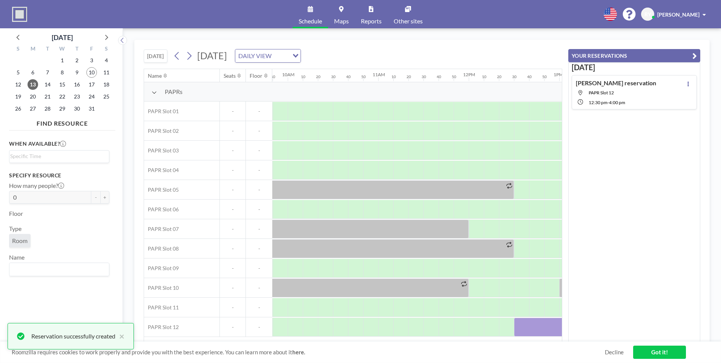 The image size is (721, 363). What do you see at coordinates (161, 131) in the screenshot?
I see `span: PAPR Slot 02` at bounding box center [161, 131].